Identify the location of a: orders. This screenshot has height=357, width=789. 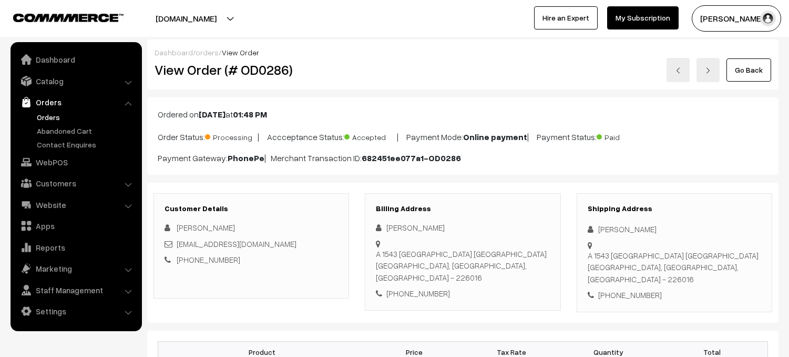
(207, 52).